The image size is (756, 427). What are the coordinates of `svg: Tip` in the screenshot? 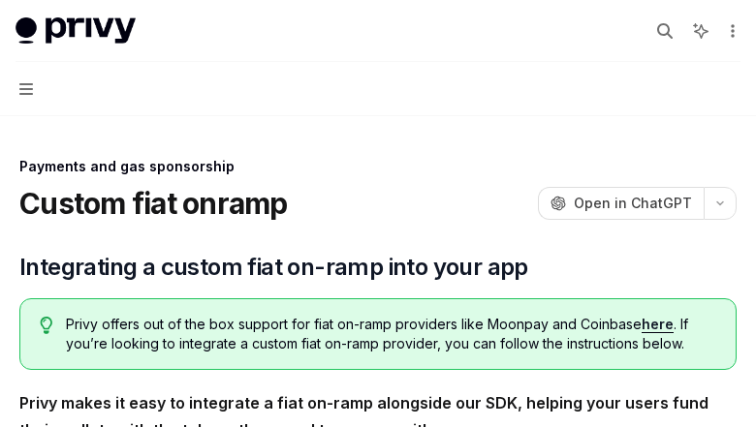 It's located at (47, 326).